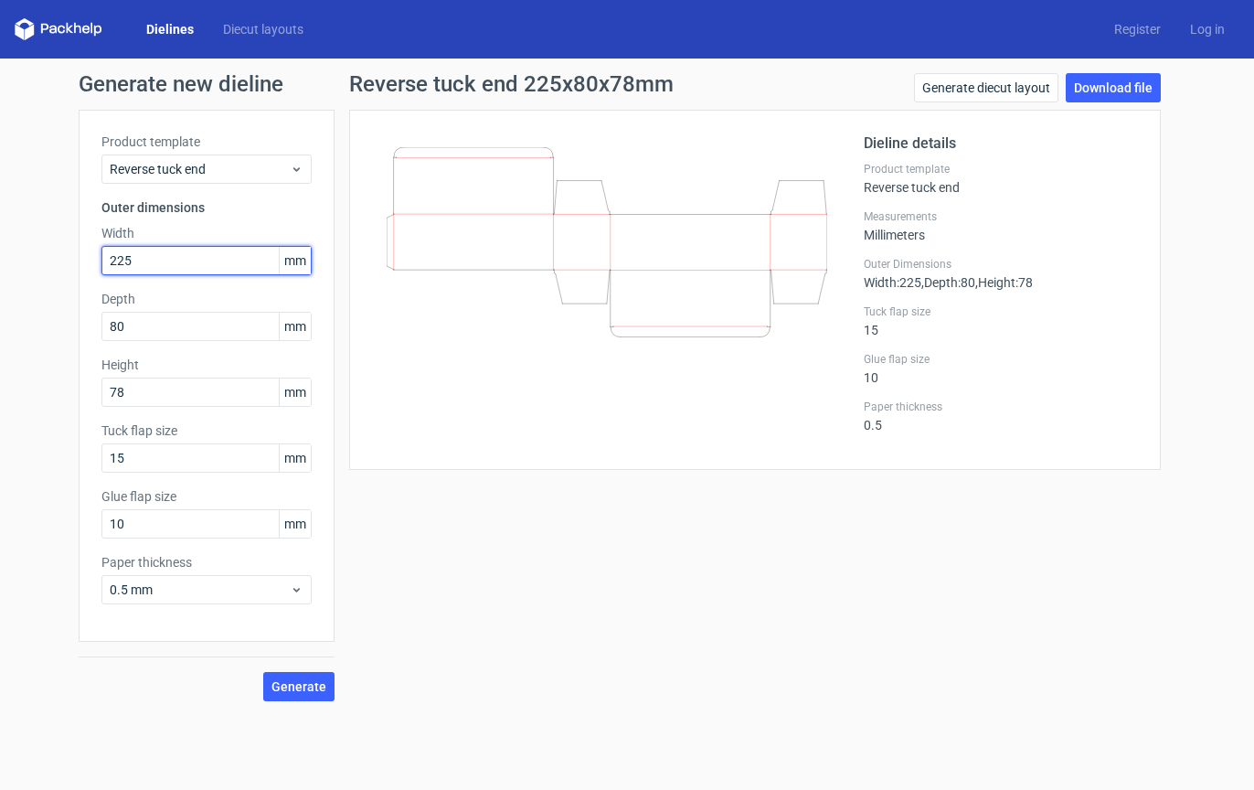 The image size is (1254, 790). Describe the element at coordinates (299, 687) in the screenshot. I see `button: Generate` at that location.